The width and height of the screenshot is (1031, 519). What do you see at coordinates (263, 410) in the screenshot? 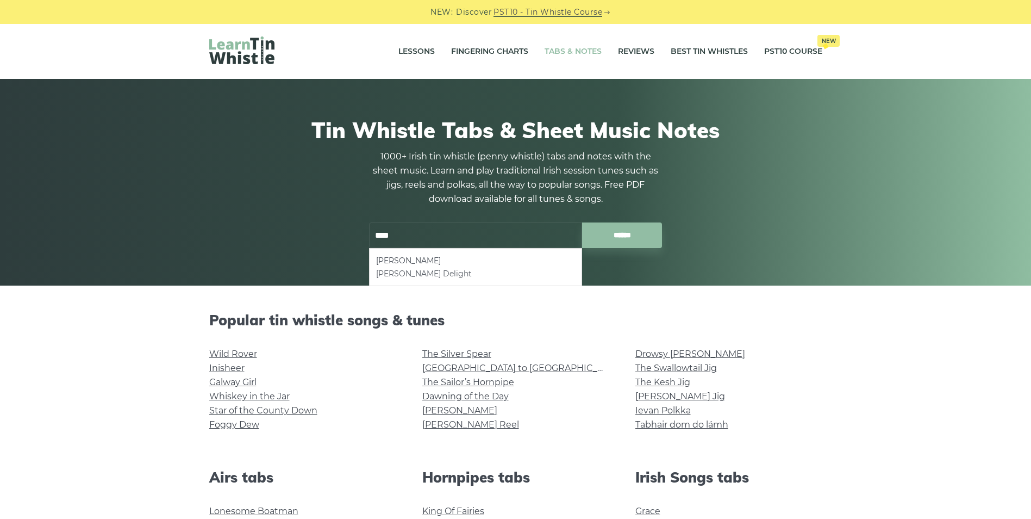
I see `a: Star of the County Down` at bounding box center [263, 410].